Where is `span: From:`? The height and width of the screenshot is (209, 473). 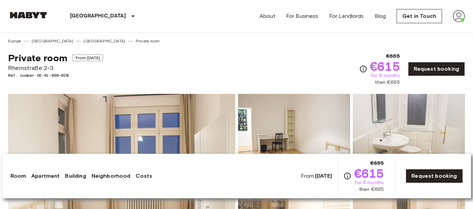
span: From: is located at coordinates (317, 176).